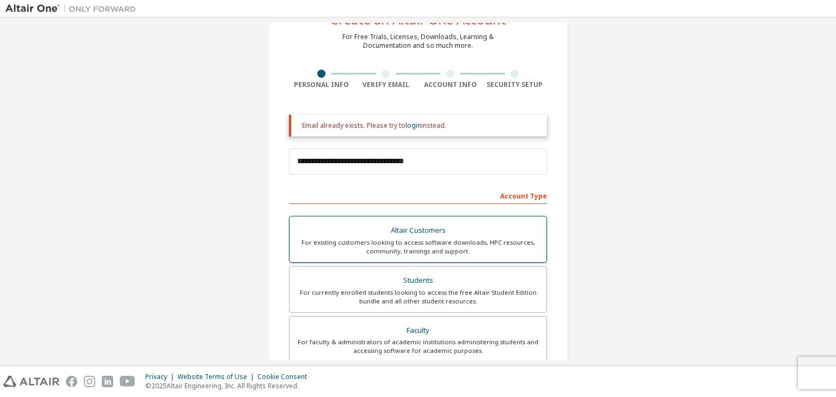 Image resolution: width=836 pixels, height=397 pixels. I want to click on img: facebook.svg, so click(71, 382).